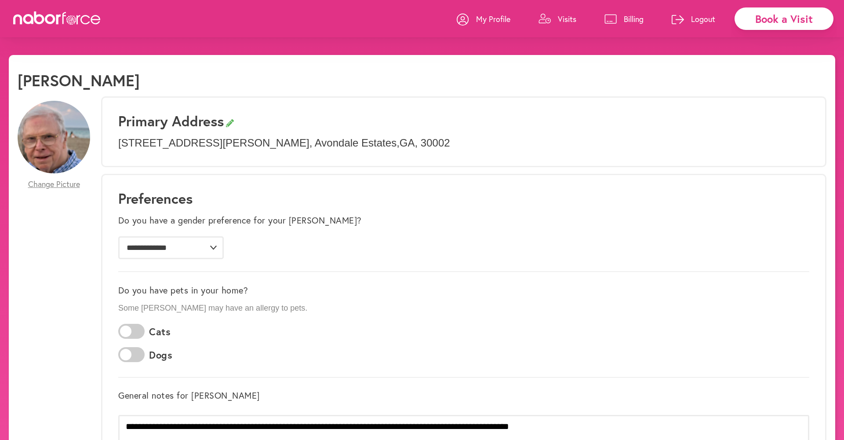 Image resolution: width=844 pixels, height=440 pixels. Describe the element at coordinates (160, 355) in the screenshot. I see `label: Dogs` at that location.